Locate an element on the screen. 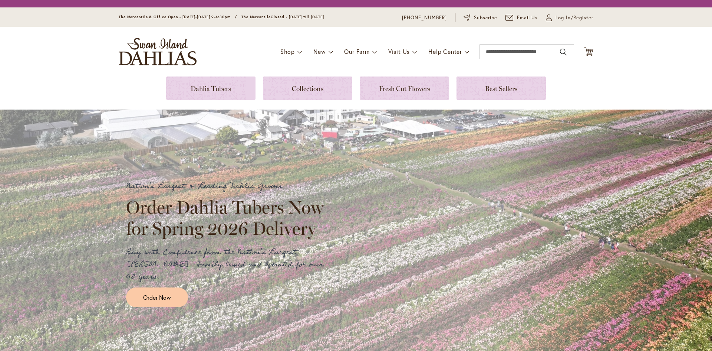 The width and height of the screenshot is (712, 351). span: Log In/Register is located at coordinates (575, 18).